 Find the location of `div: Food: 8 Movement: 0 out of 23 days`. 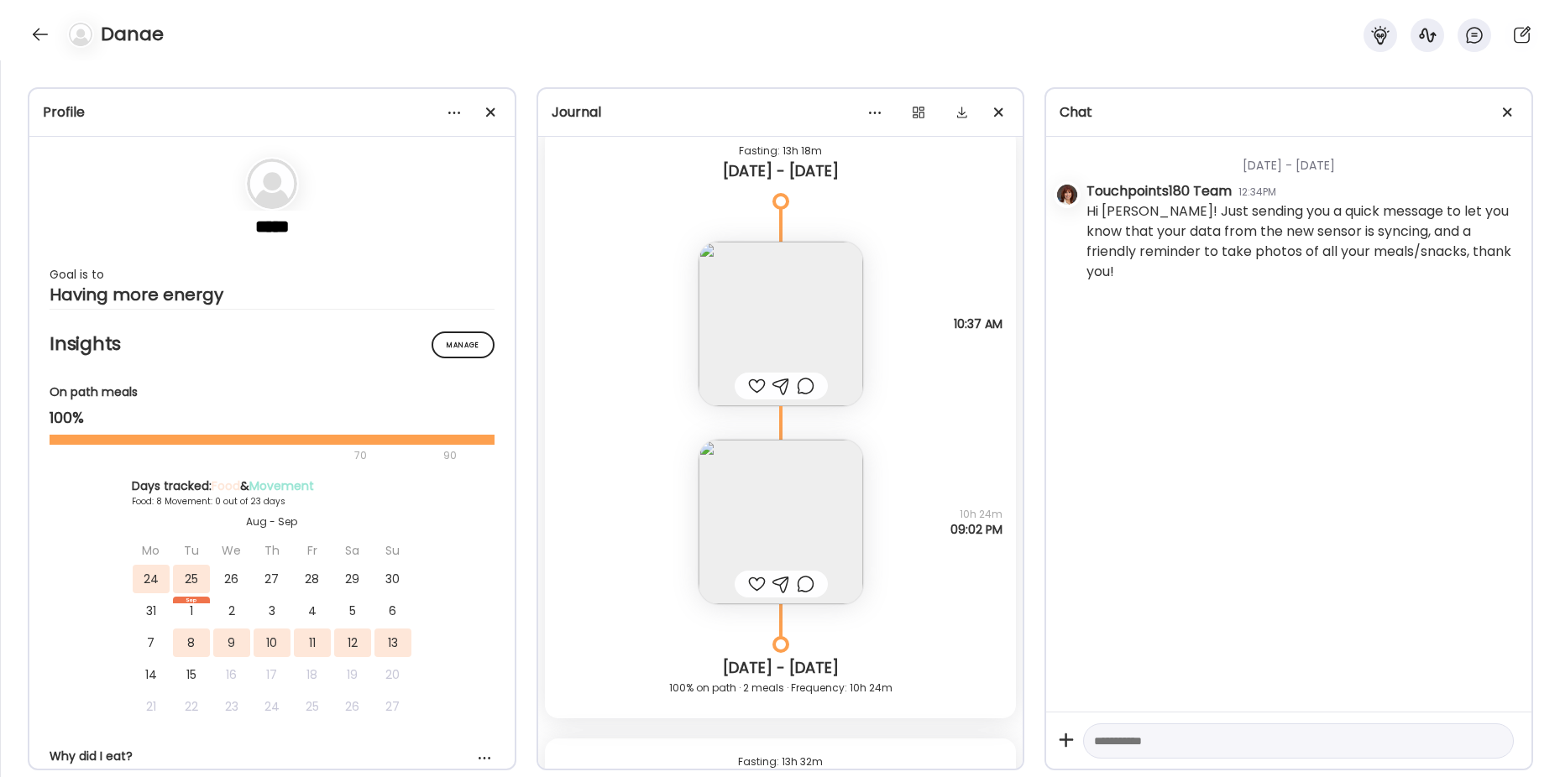

div: Food: 8 Movement: 0 out of 23 days is located at coordinates (272, 501).